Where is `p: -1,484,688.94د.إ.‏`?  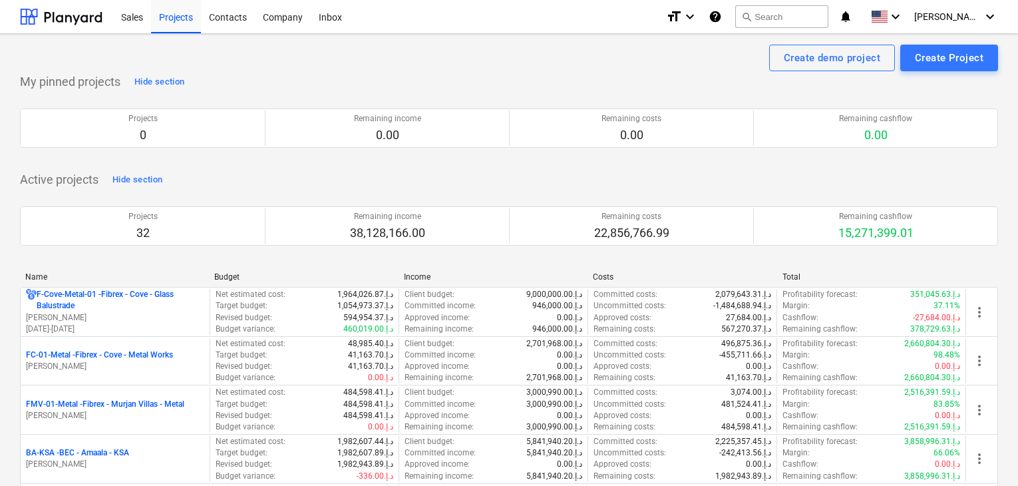
p: -1,484,688.94د.إ.‏ is located at coordinates (742, 306).